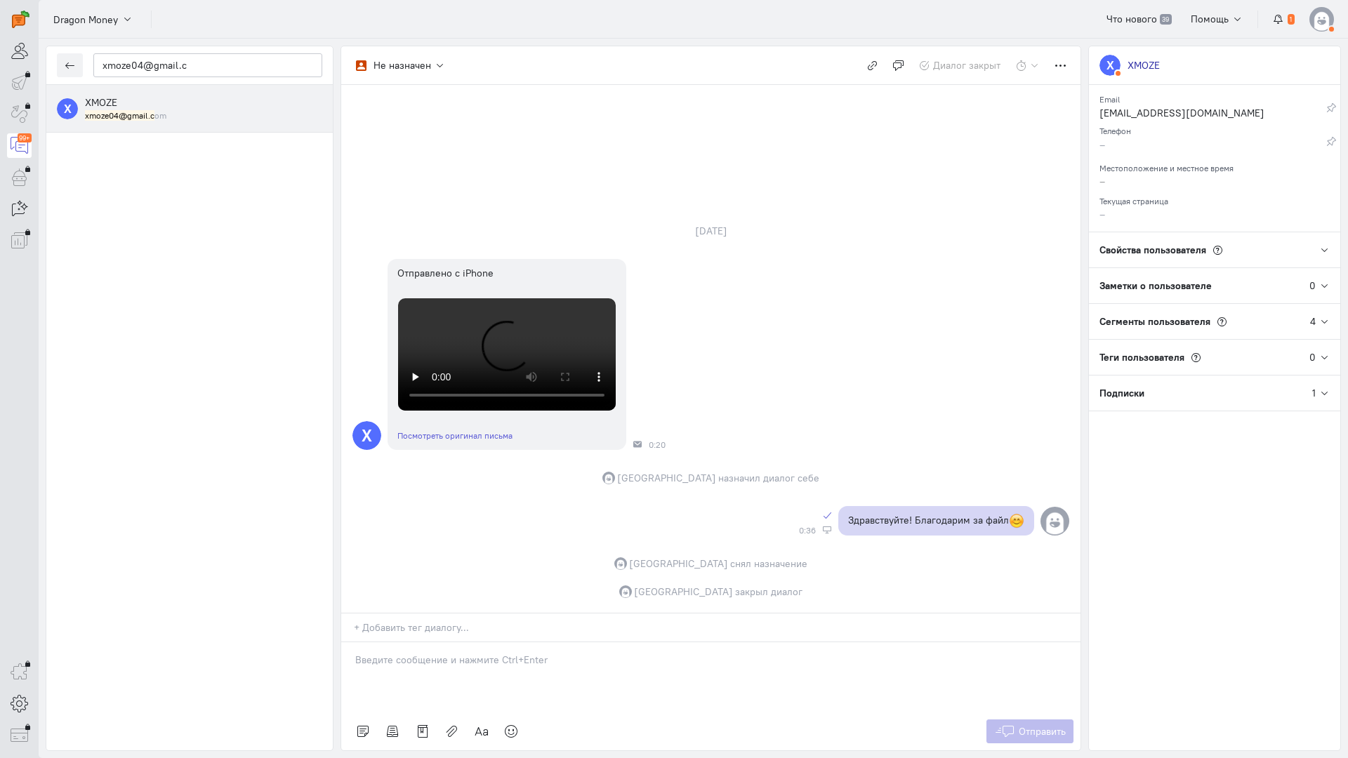 This screenshot has height=758, width=1348. Describe the element at coordinates (1312, 286) in the screenshot. I see `div: 0` at that location.